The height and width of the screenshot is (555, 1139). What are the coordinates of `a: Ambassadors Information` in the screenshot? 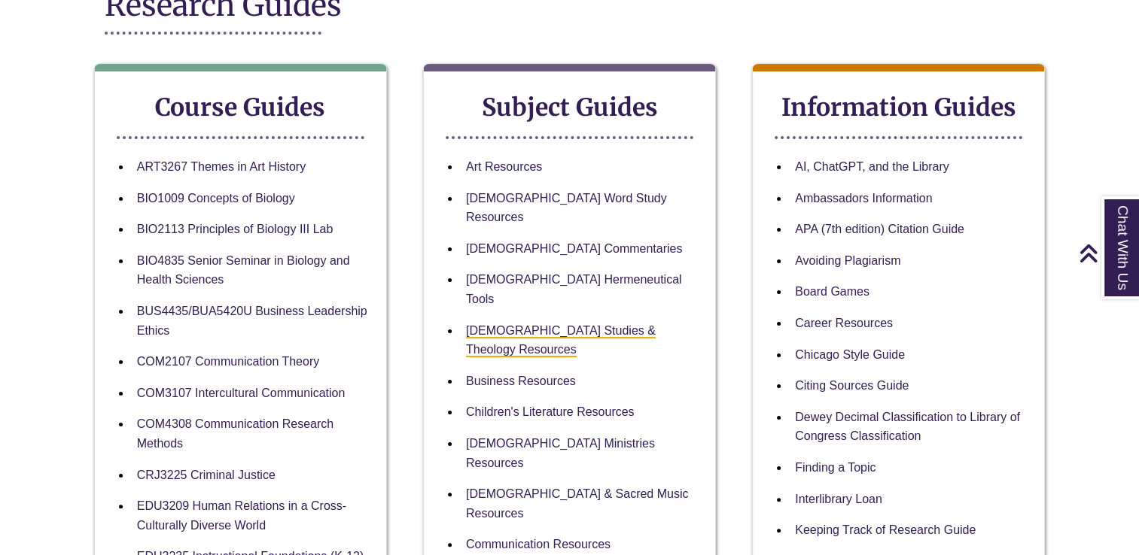 It's located at (863, 198).